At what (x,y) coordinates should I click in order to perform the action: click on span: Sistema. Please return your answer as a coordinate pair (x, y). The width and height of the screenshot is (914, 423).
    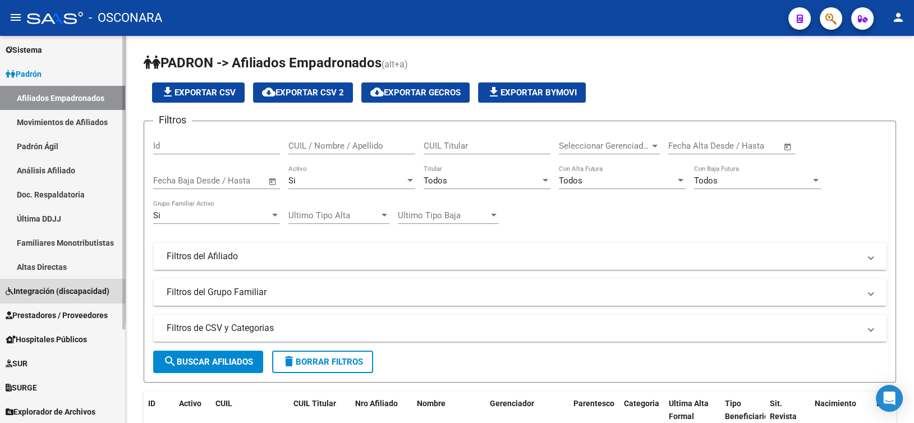
    Looking at the image, I should click on (24, 50).